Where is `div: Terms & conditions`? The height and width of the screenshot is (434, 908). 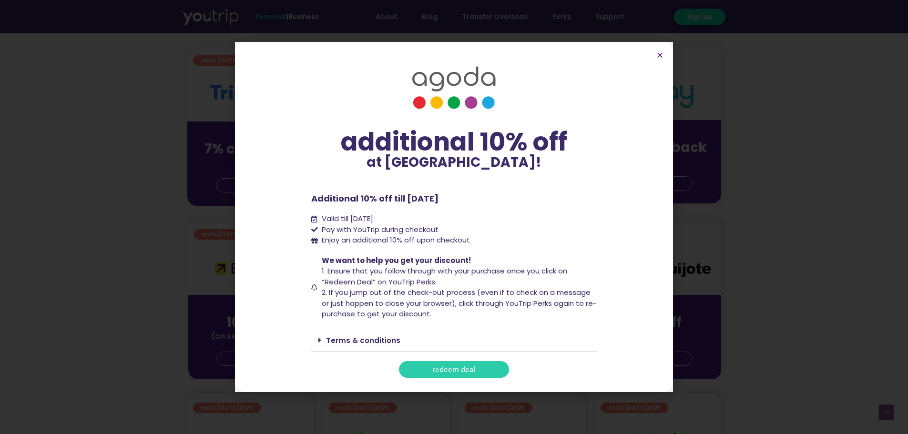 div: Terms & conditions is located at coordinates (454, 340).